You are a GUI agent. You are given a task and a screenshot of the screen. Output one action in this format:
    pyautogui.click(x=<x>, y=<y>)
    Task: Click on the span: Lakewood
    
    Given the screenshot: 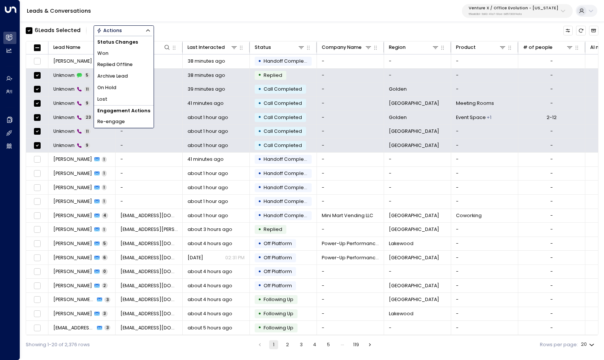 What is the action you would take?
    pyautogui.click(x=401, y=244)
    